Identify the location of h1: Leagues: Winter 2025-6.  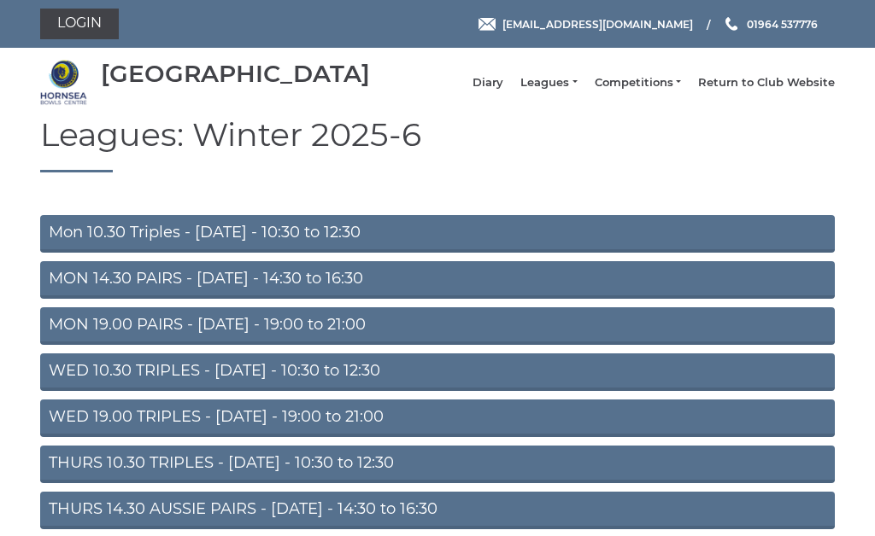
(437, 144).